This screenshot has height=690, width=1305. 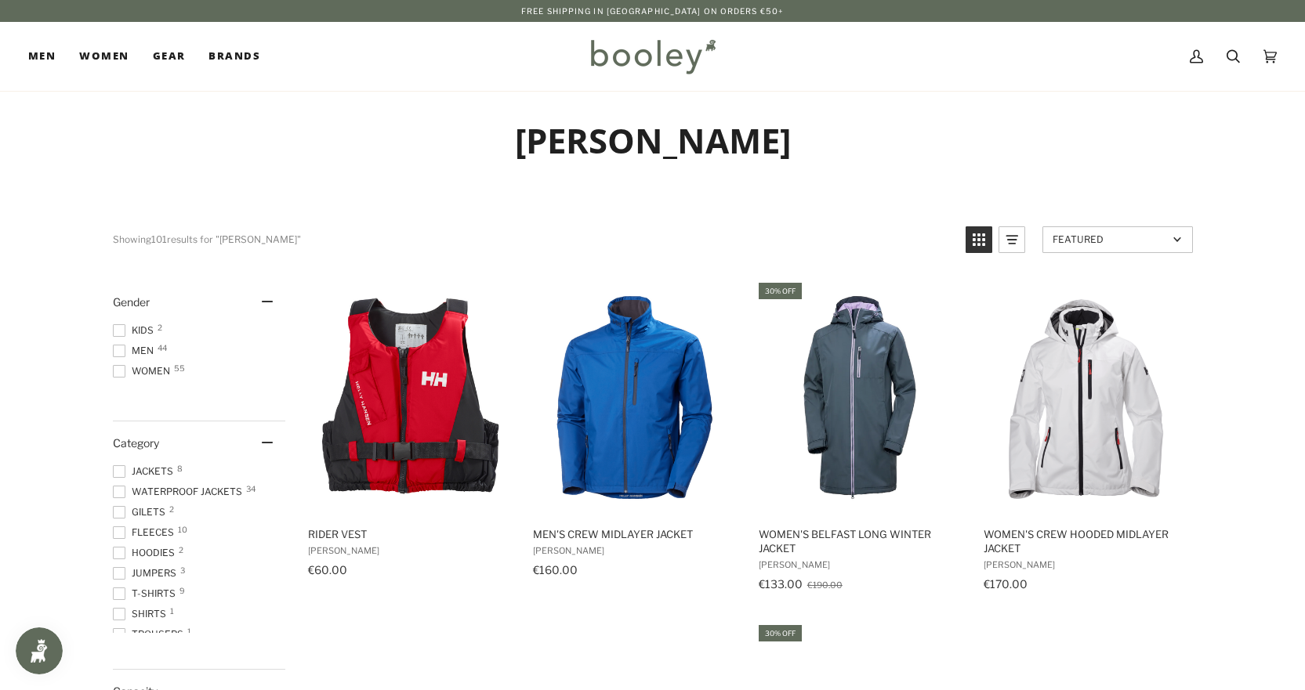 What do you see at coordinates (103, 56) in the screenshot?
I see `div: Women` at bounding box center [103, 56].